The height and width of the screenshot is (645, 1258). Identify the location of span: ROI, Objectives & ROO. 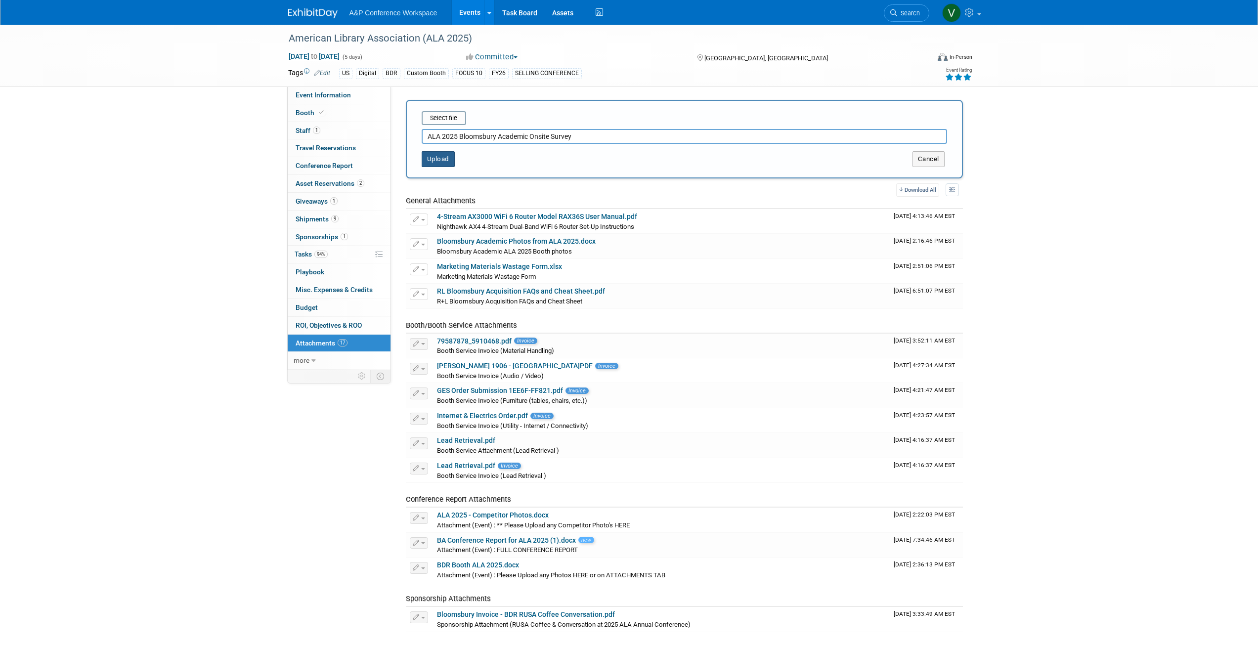
(329, 325).